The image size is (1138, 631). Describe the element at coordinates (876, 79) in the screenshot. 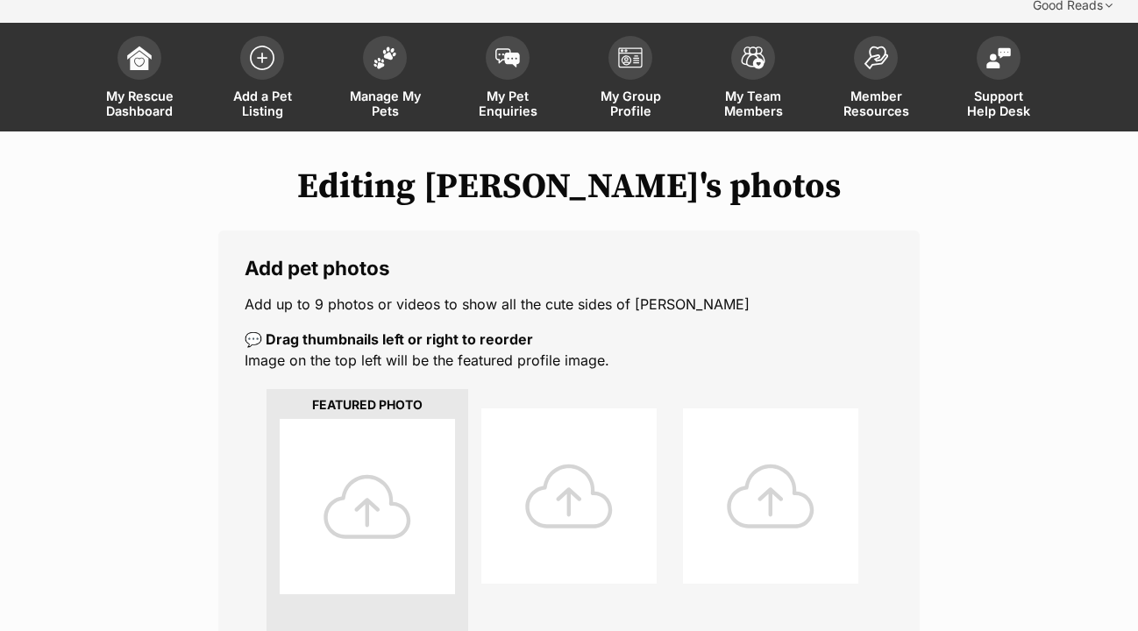

I see `a: Member Resources` at that location.